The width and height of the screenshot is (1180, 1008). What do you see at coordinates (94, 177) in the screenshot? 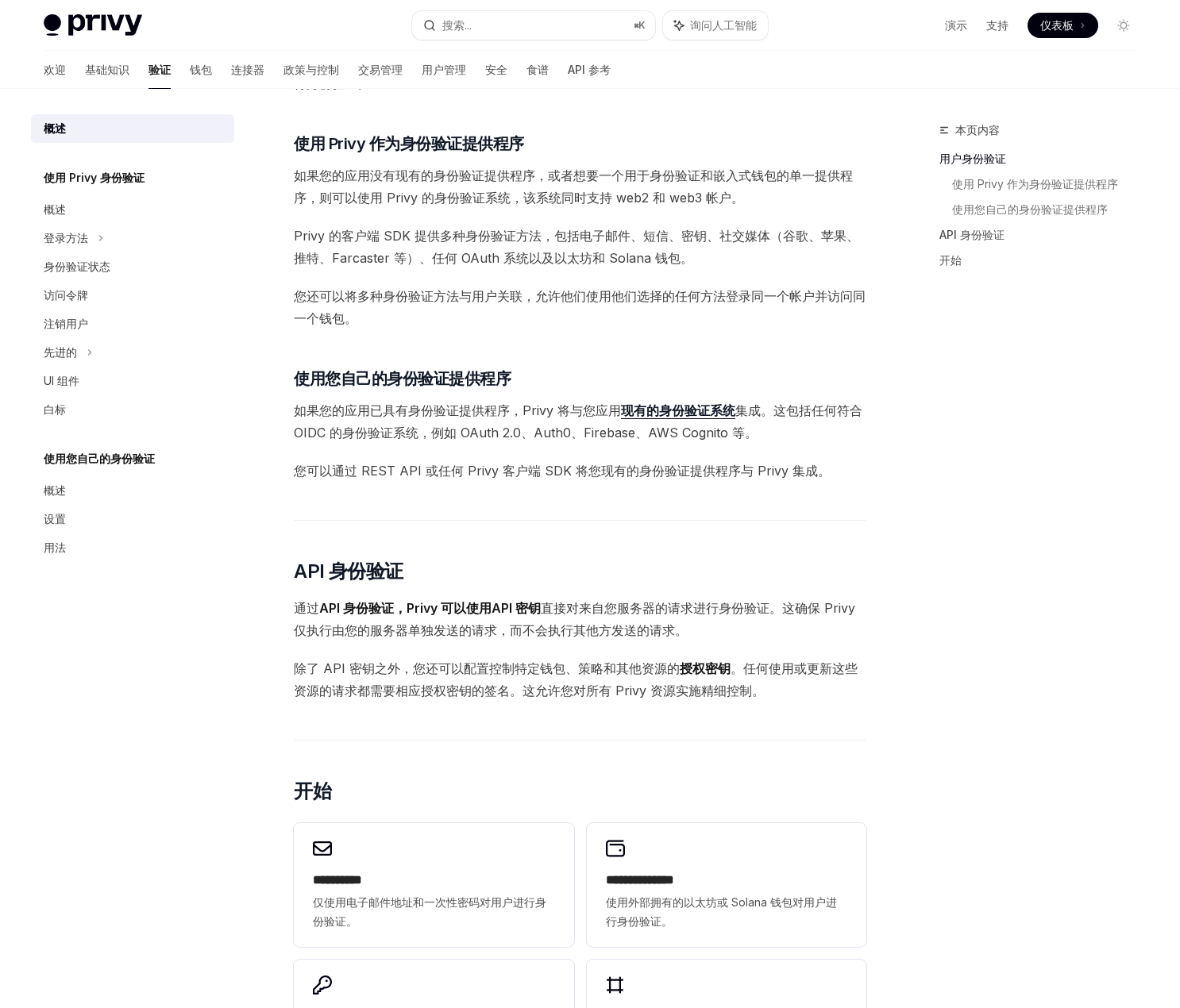
I see `font: 使用 Privy 身份验证` at bounding box center [94, 177].